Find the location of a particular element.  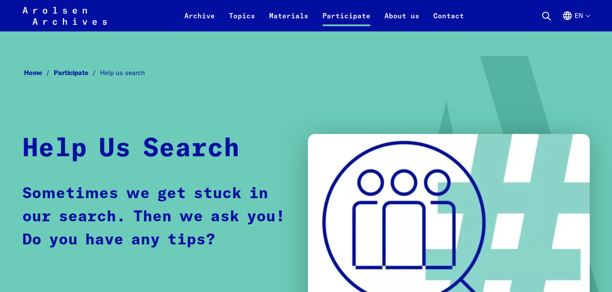

a: Materials is located at coordinates (289, 21).